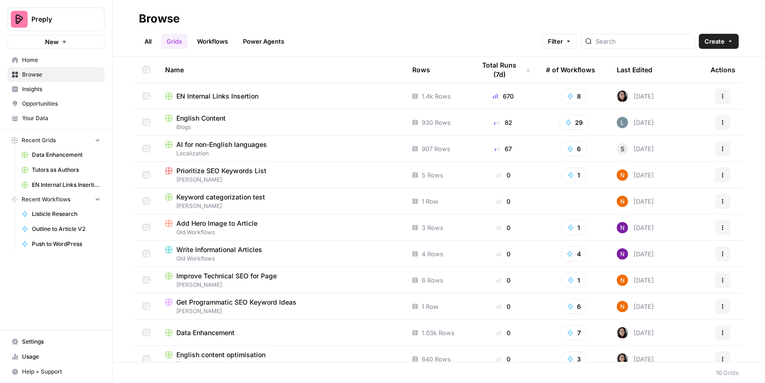 The height and width of the screenshot is (383, 765). I want to click on button: Create, so click(718, 41).